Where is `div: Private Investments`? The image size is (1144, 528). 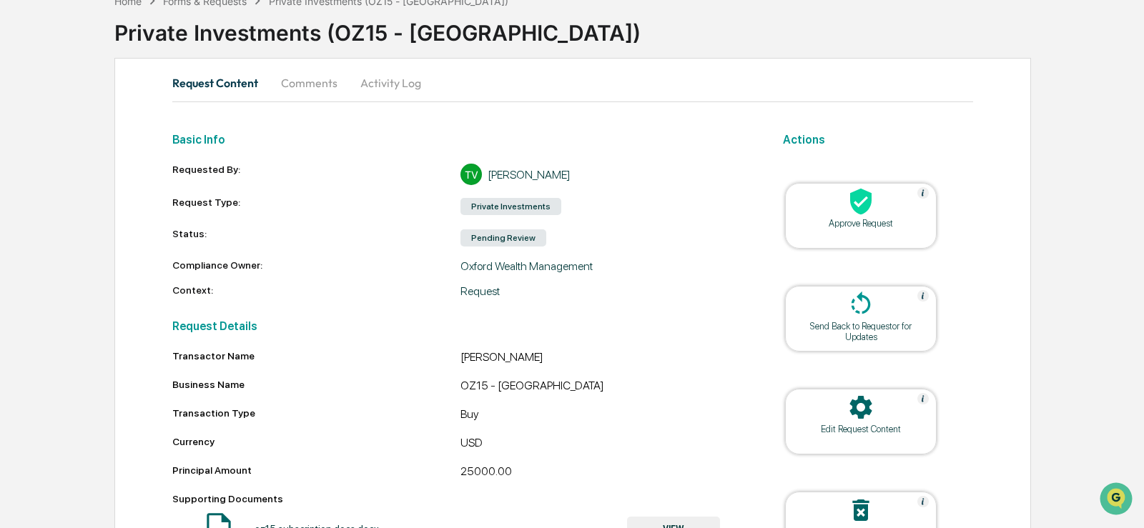
div: Private Investments is located at coordinates (510, 207).